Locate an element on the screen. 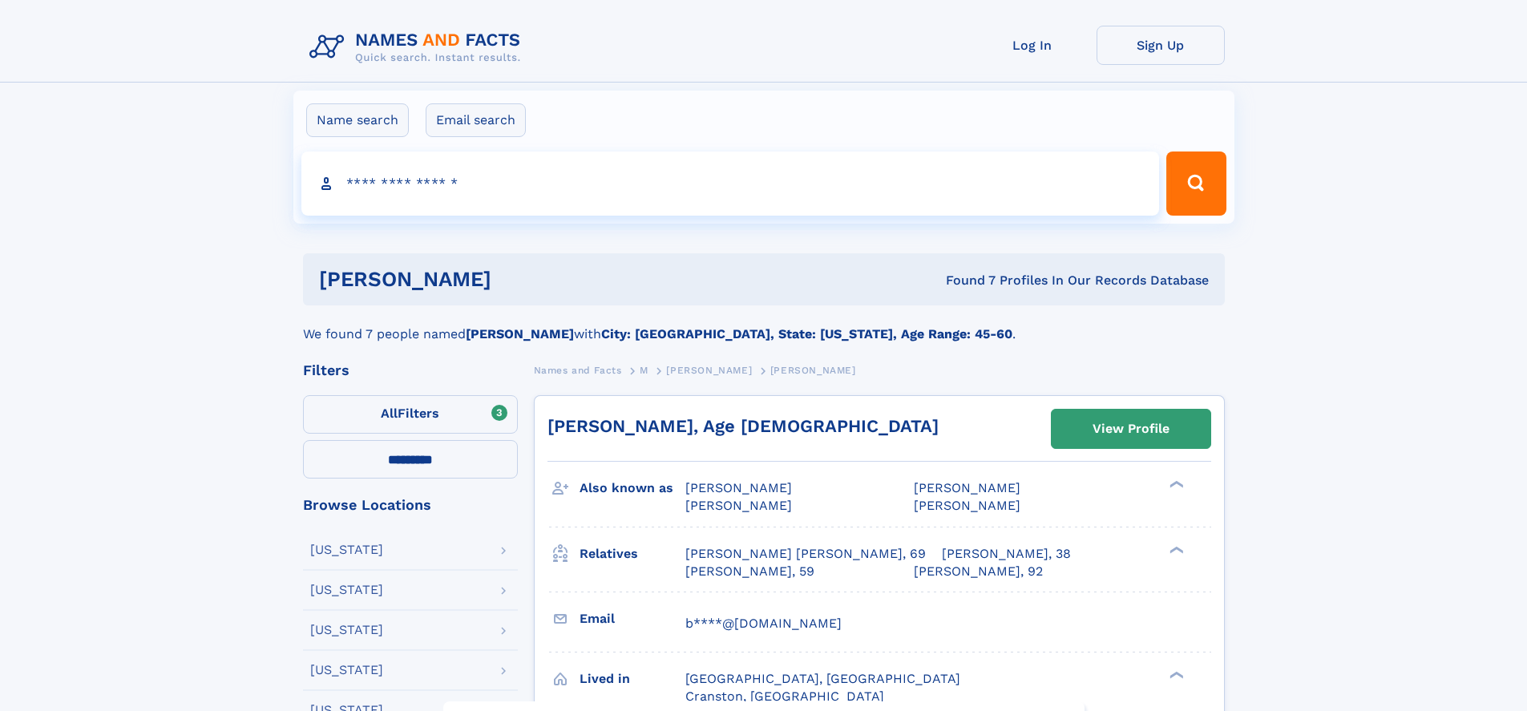 Image resolution: width=1527 pixels, height=711 pixels. a: Log In is located at coordinates (1033, 45).